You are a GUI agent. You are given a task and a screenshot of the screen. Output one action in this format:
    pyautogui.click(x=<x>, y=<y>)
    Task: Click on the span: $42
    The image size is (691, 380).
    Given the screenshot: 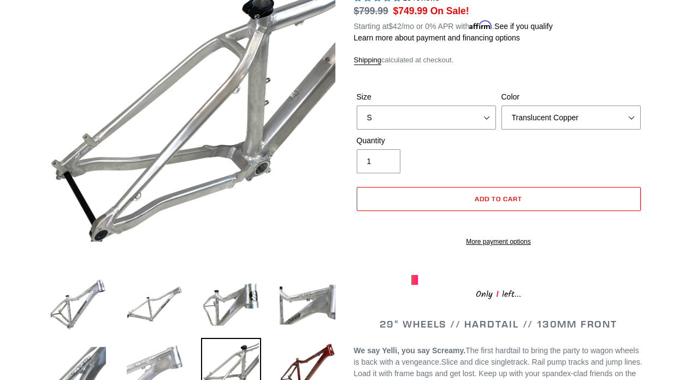 What is the action you would take?
    pyautogui.click(x=394, y=26)
    